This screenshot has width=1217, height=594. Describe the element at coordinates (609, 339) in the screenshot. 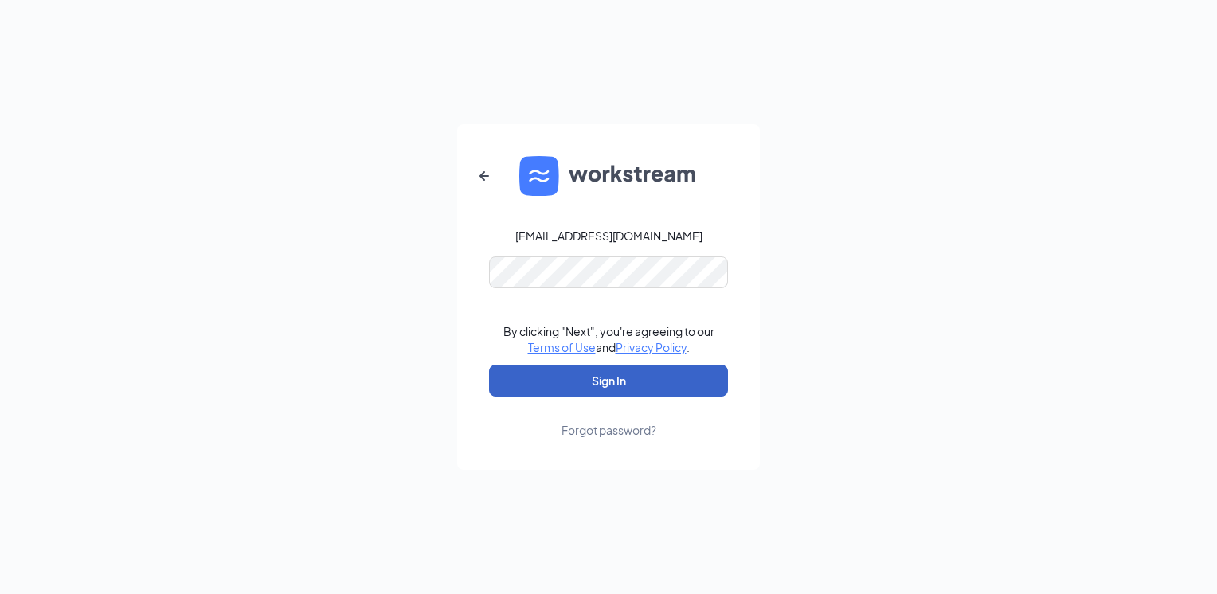

I see `div: By clicking "Next", you're agreeing to our and .` at that location.